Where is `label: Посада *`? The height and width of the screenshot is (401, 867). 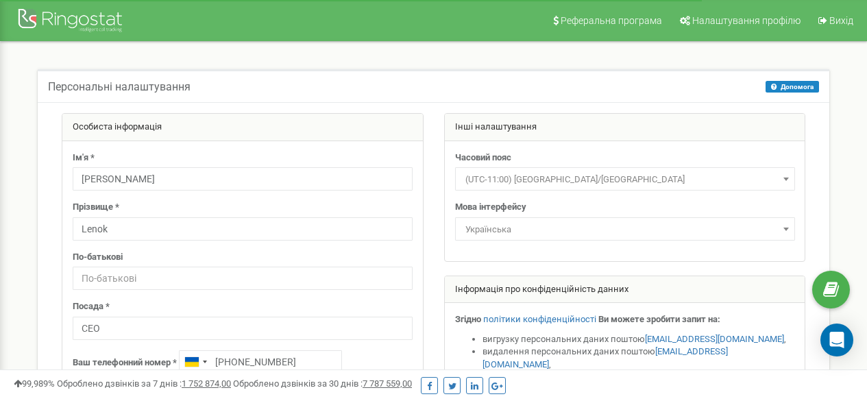
label: Посада * is located at coordinates (91, 306).